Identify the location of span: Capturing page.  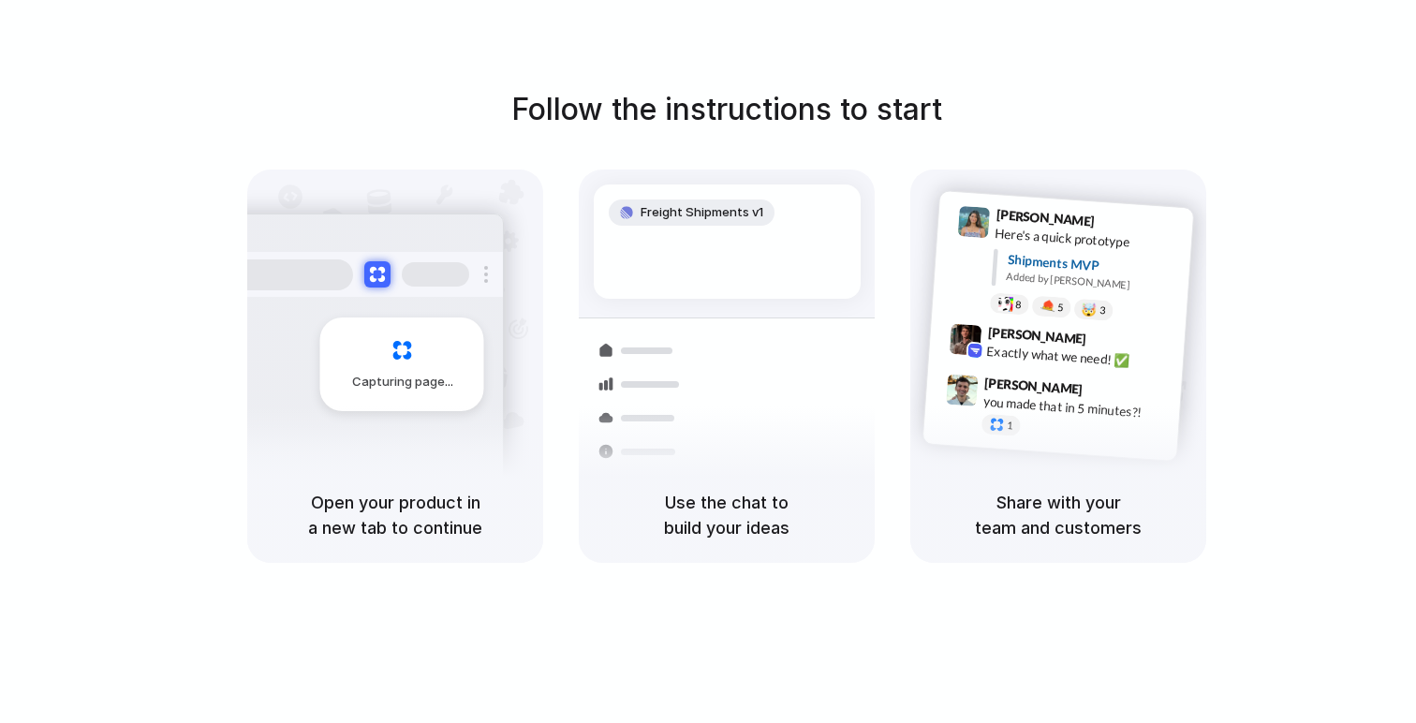
(404, 382).